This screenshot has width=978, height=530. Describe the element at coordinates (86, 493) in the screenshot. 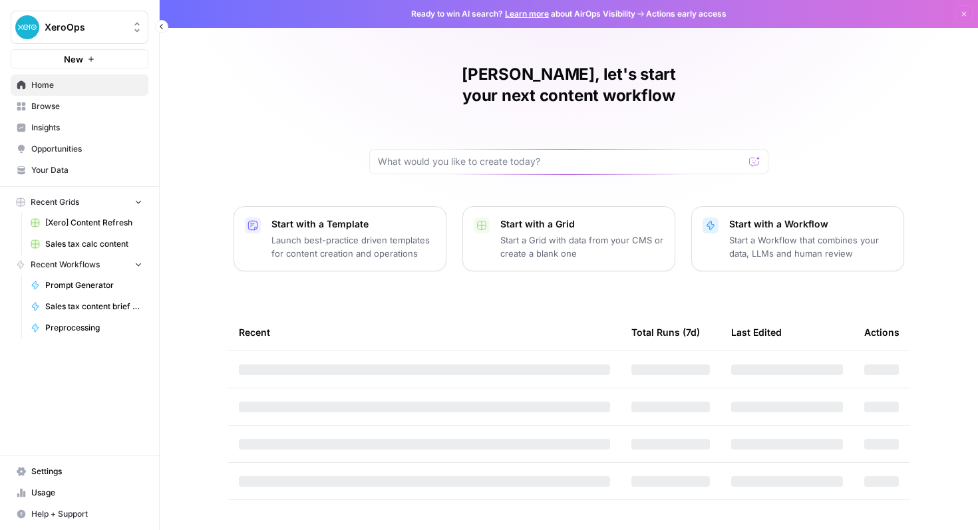

I see `span: Usage` at that location.